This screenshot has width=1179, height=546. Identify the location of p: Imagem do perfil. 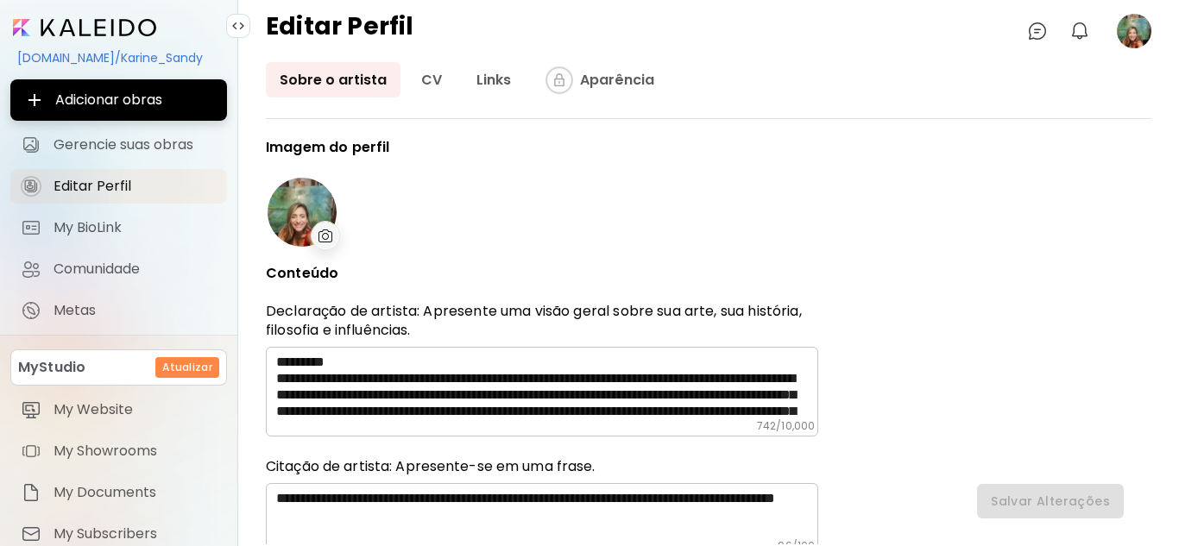
(542, 148).